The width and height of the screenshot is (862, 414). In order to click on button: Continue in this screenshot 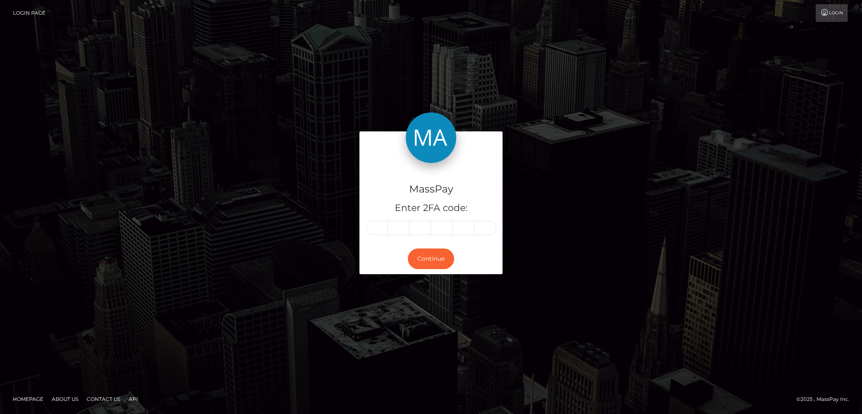, I will do `click(431, 259)`.